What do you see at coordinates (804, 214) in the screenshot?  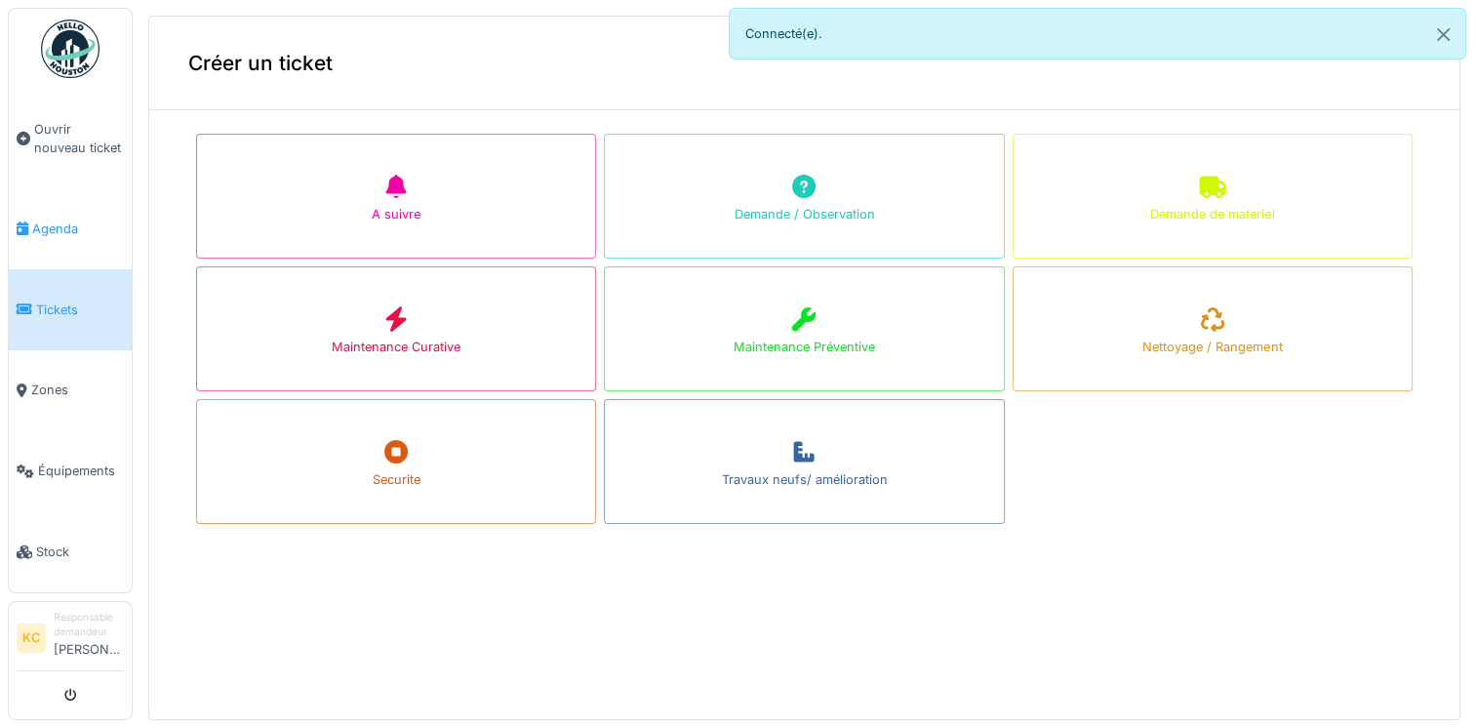 I see `div: Demande / Observation` at bounding box center [804, 214].